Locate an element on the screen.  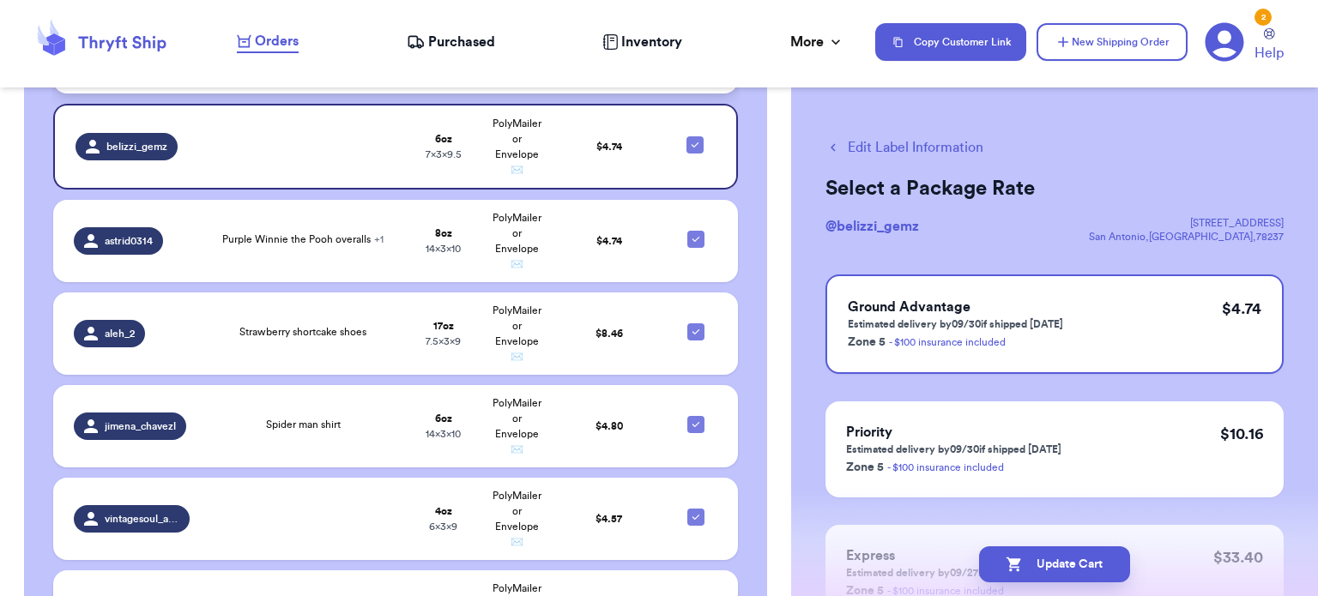
a: 2 is located at coordinates (1225, 42).